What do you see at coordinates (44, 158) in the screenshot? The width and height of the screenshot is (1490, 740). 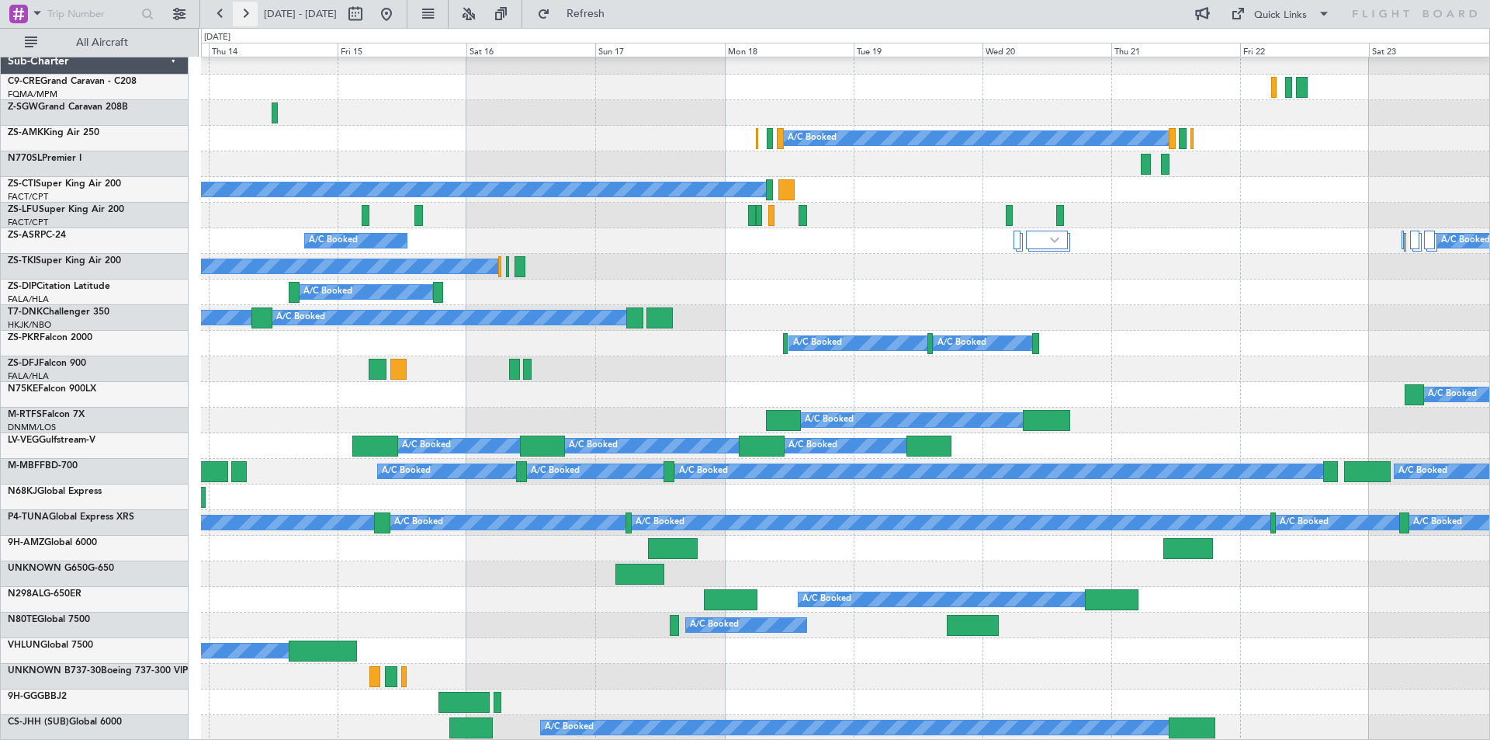 I see `a: N770SLPremier I` at bounding box center [44, 158].